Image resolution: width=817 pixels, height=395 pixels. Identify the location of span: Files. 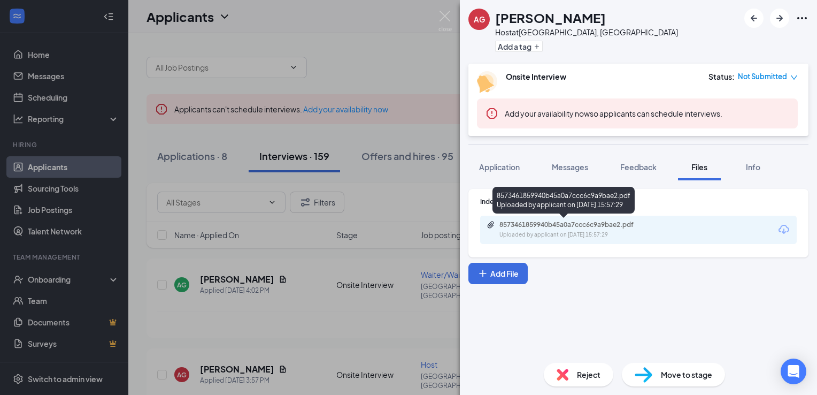
(700, 167).